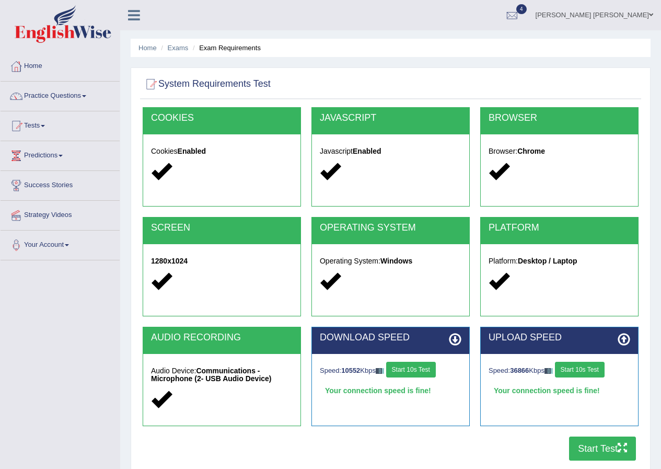 The height and width of the screenshot is (469, 661). I want to click on strong: Desktop / Laptop, so click(547, 261).